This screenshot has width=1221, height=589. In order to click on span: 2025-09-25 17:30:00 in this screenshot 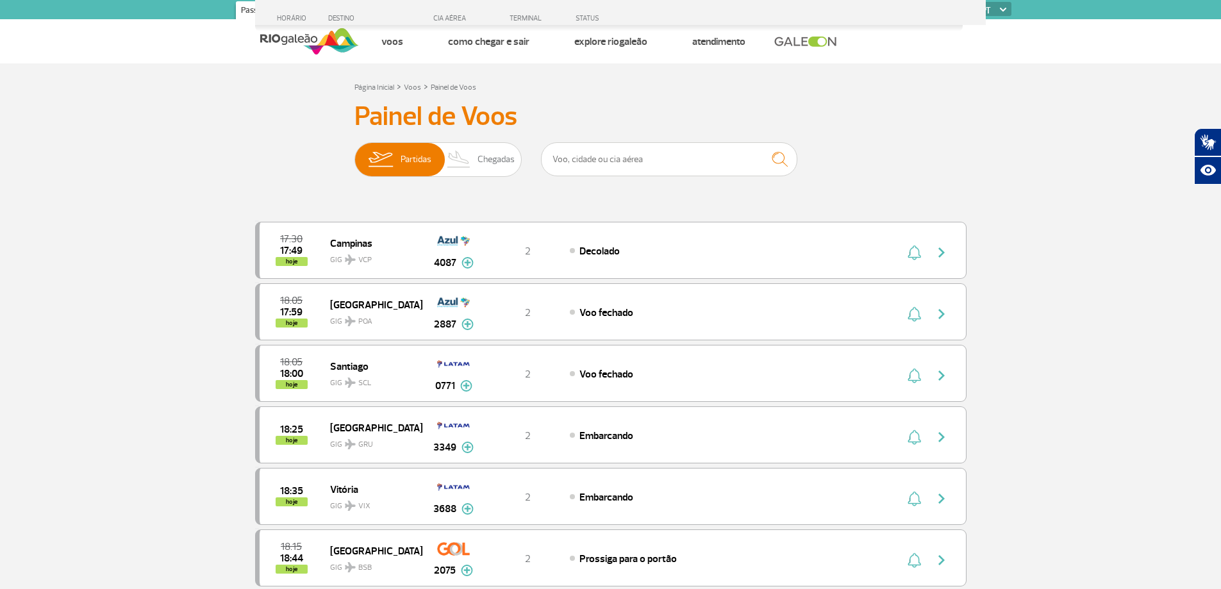, I will do `click(291, 239)`.